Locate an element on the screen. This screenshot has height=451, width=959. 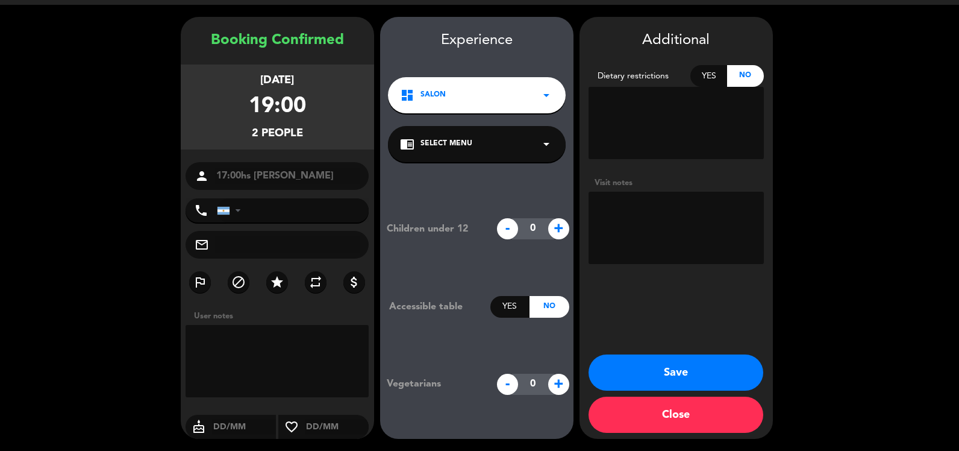
div: 2 people is located at coordinates (277, 133).